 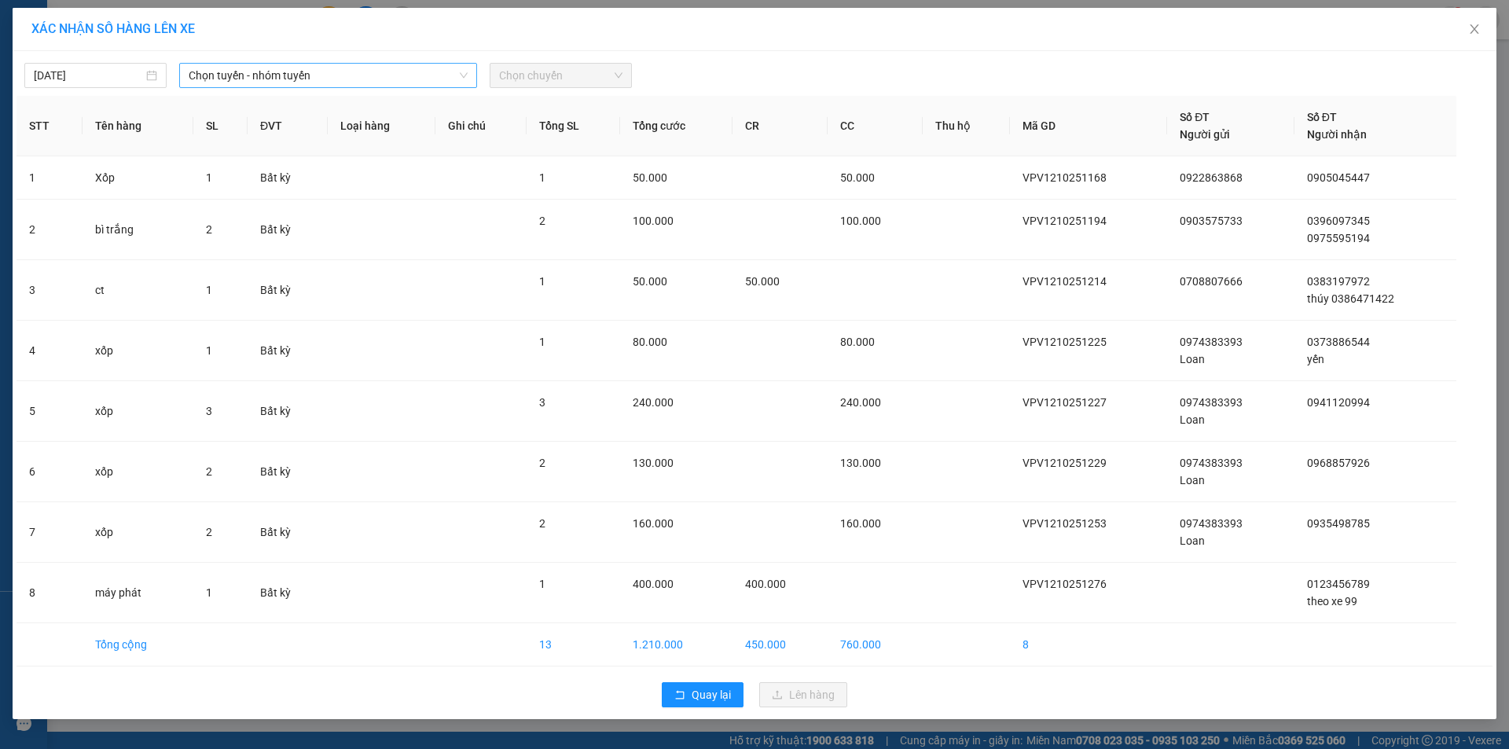 What do you see at coordinates (1064, 342) in the screenshot?
I see `span: VPV1210251225` at bounding box center [1064, 342].